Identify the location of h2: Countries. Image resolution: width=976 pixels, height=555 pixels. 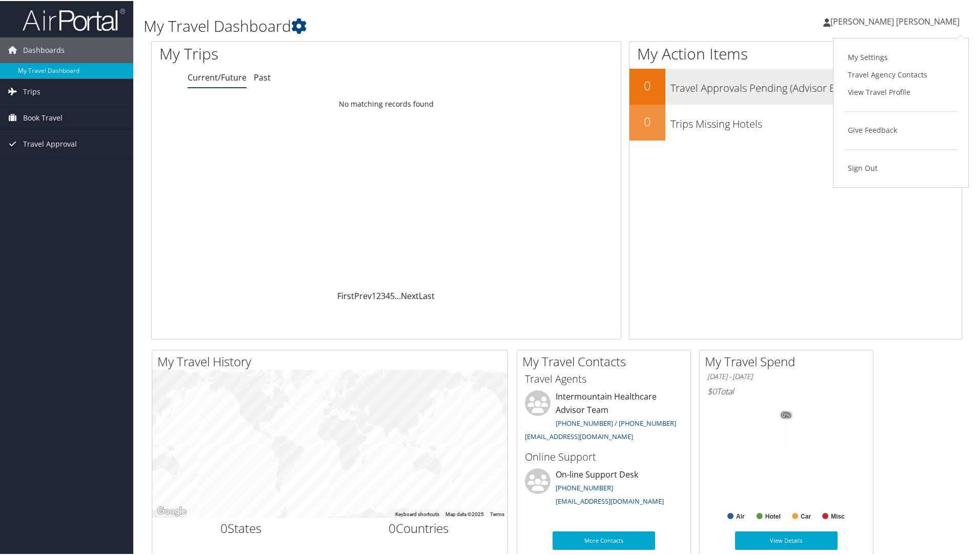
(419, 527).